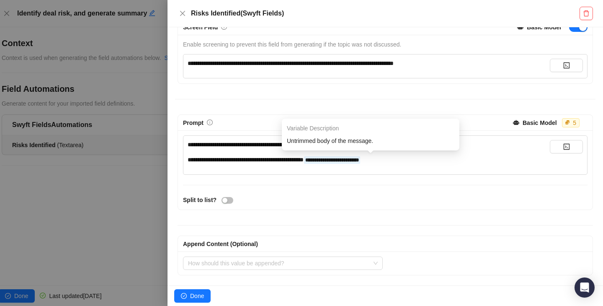 The image size is (603, 306). I want to click on span: check-circle, so click(184, 296).